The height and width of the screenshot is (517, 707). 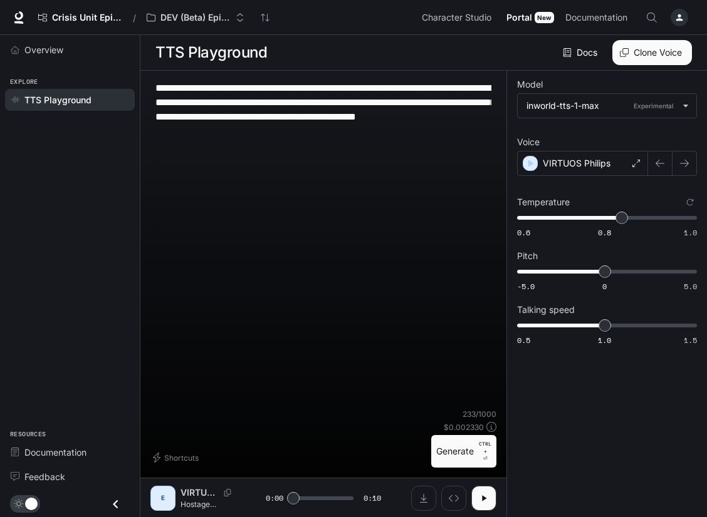 What do you see at coordinates (523, 232) in the screenshot?
I see `span: 0.6` at bounding box center [523, 232].